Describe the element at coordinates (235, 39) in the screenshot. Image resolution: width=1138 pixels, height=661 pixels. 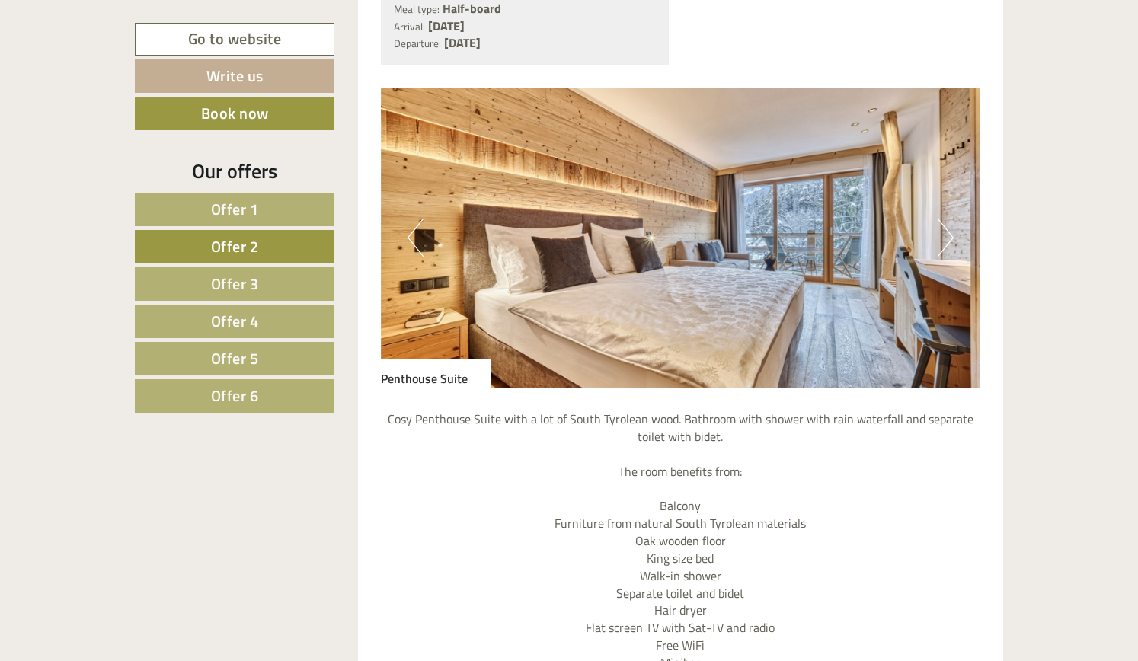
I see `a: Go to website` at that location.